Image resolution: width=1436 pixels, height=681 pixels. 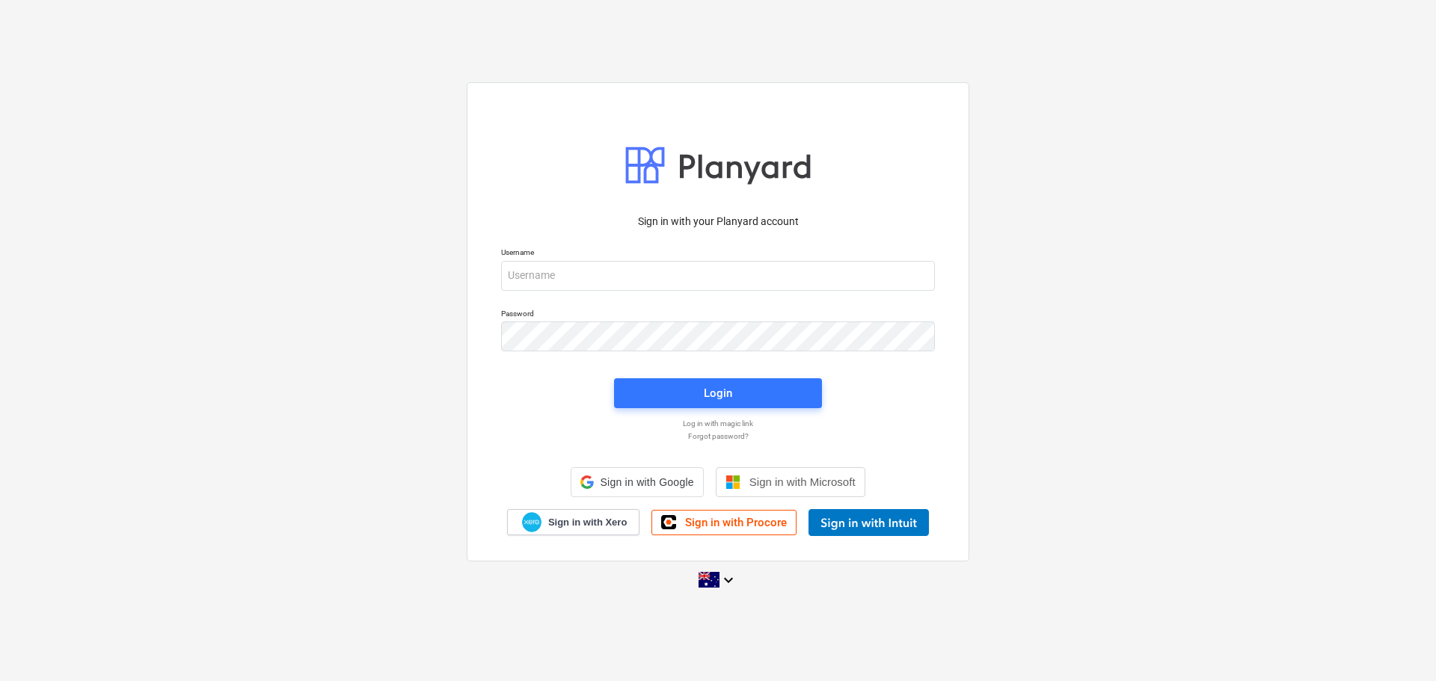 I want to click on span: Sign in with Google, so click(x=646, y=482).